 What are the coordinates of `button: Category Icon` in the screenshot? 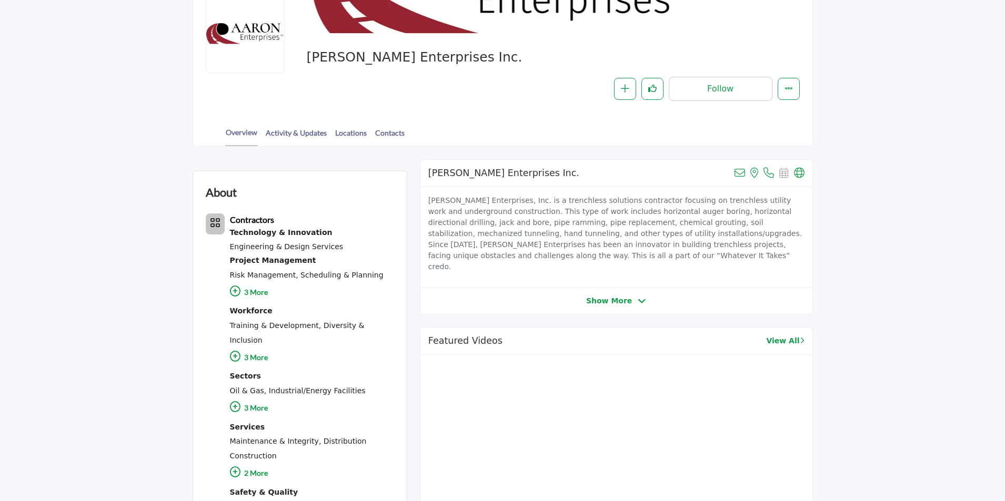 It's located at (215, 224).